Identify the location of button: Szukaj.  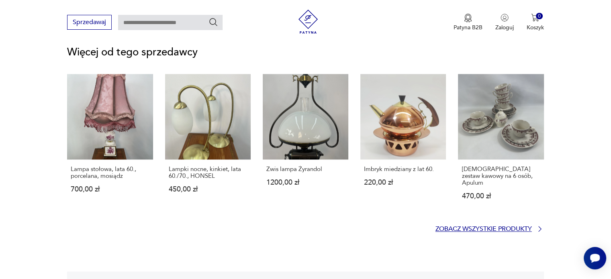
(213, 22).